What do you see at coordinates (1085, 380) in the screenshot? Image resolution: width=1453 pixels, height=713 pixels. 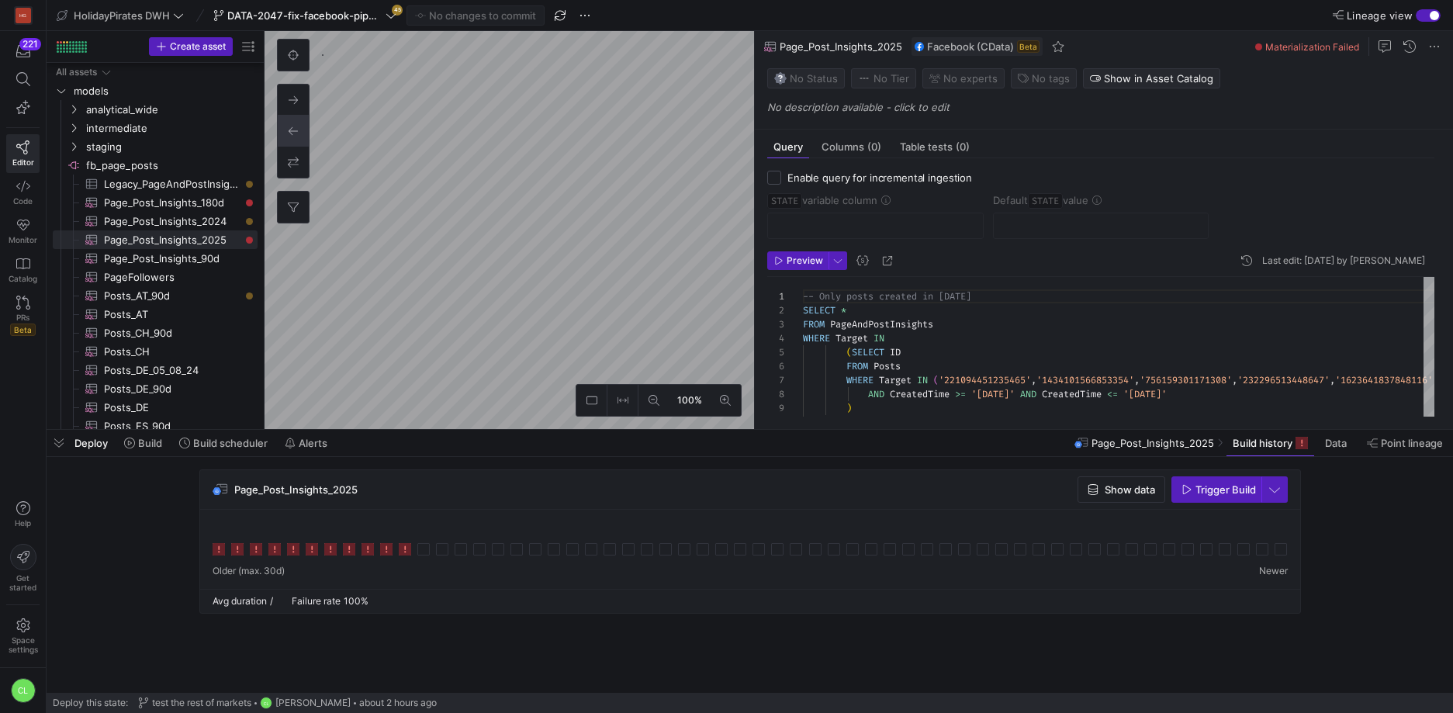 I see `span: '1434101566853354'` at bounding box center [1085, 380].